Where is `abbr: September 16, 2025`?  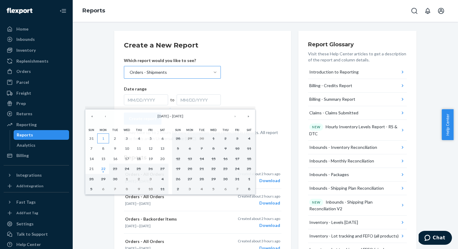 abbr: September 16, 2025 is located at coordinates (115, 159).